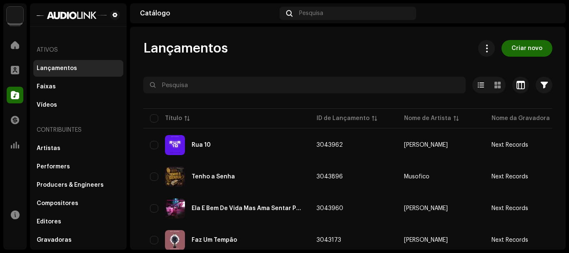  I want to click on span: Musofico, so click(441, 177).